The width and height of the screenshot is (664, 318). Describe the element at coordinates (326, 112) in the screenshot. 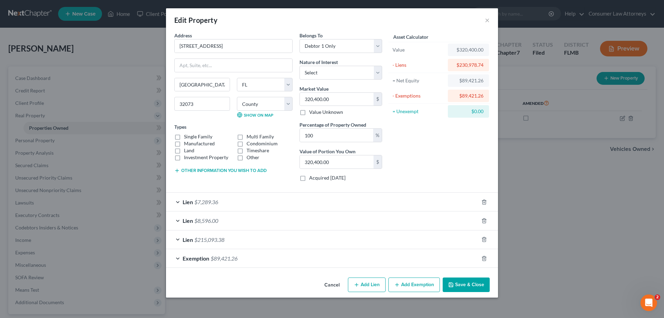

I see `label: Value Unknown` at that location.